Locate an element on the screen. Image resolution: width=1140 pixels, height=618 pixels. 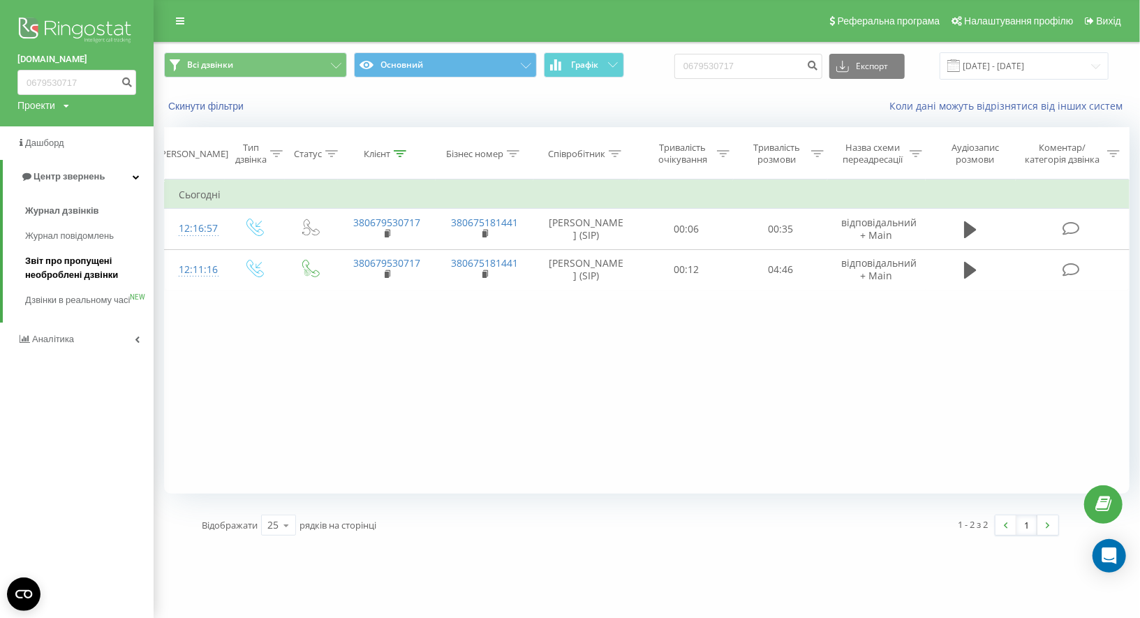
span: Всі дзвінки is located at coordinates (210, 65).